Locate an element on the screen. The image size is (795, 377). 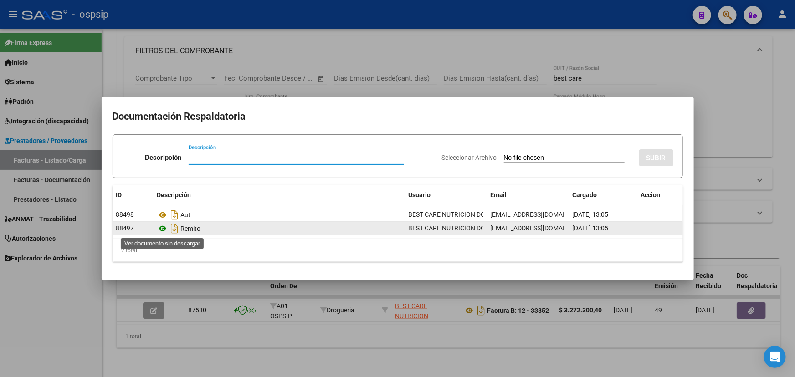
div: Open Intercom Messenger is located at coordinates (775, 357).